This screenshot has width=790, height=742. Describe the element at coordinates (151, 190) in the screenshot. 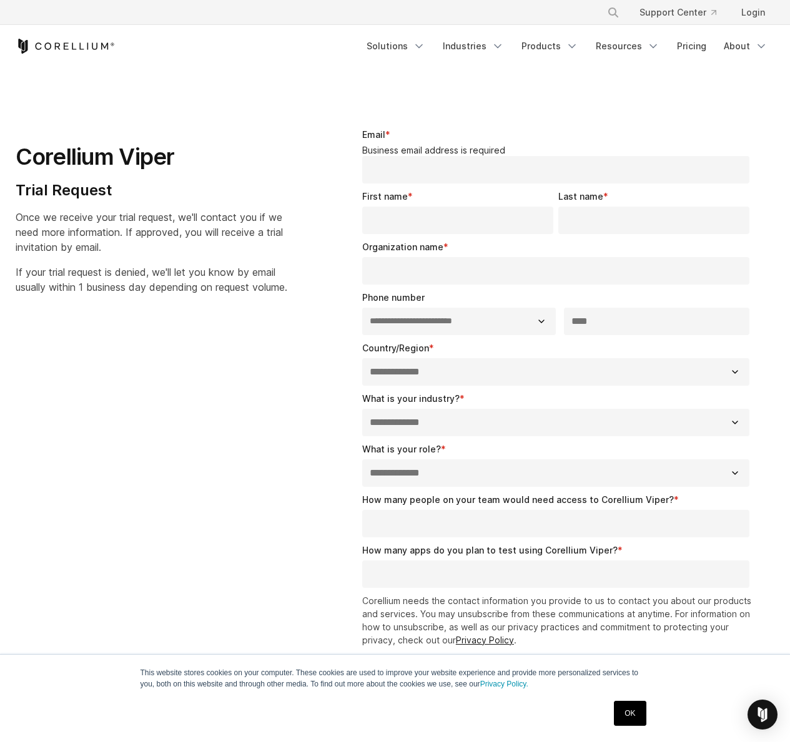

I see `h4: Trial Request` at that location.